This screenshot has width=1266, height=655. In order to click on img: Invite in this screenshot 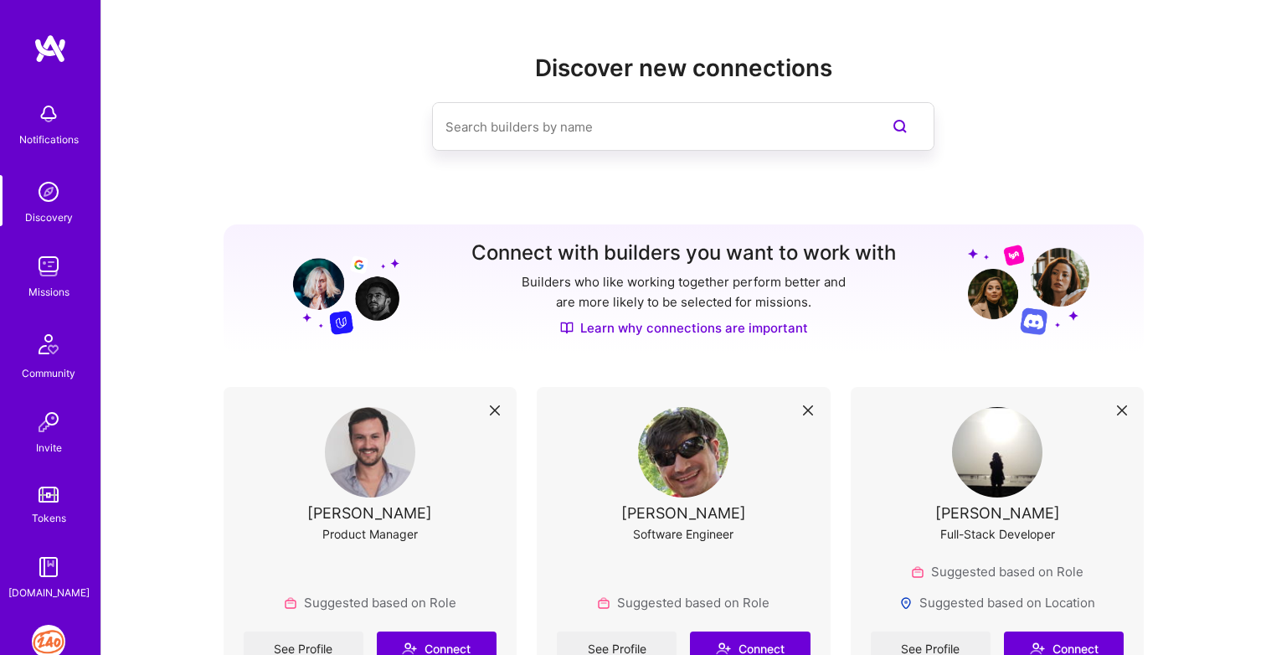, I will do `click(49, 422)`.